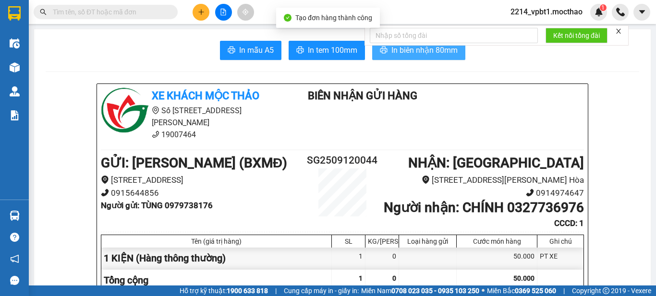 The height and width of the screenshot is (296, 656). Describe the element at coordinates (43, 12) in the screenshot. I see `span: search` at that location.